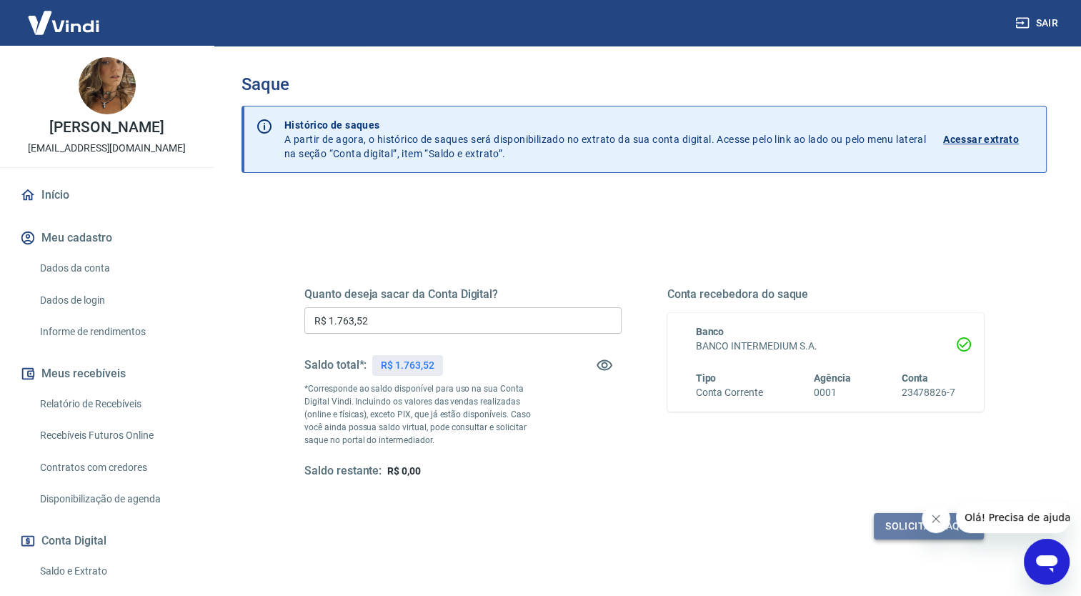  What do you see at coordinates (115, 467) in the screenshot?
I see `a: Contratos com credores` at bounding box center [115, 467].